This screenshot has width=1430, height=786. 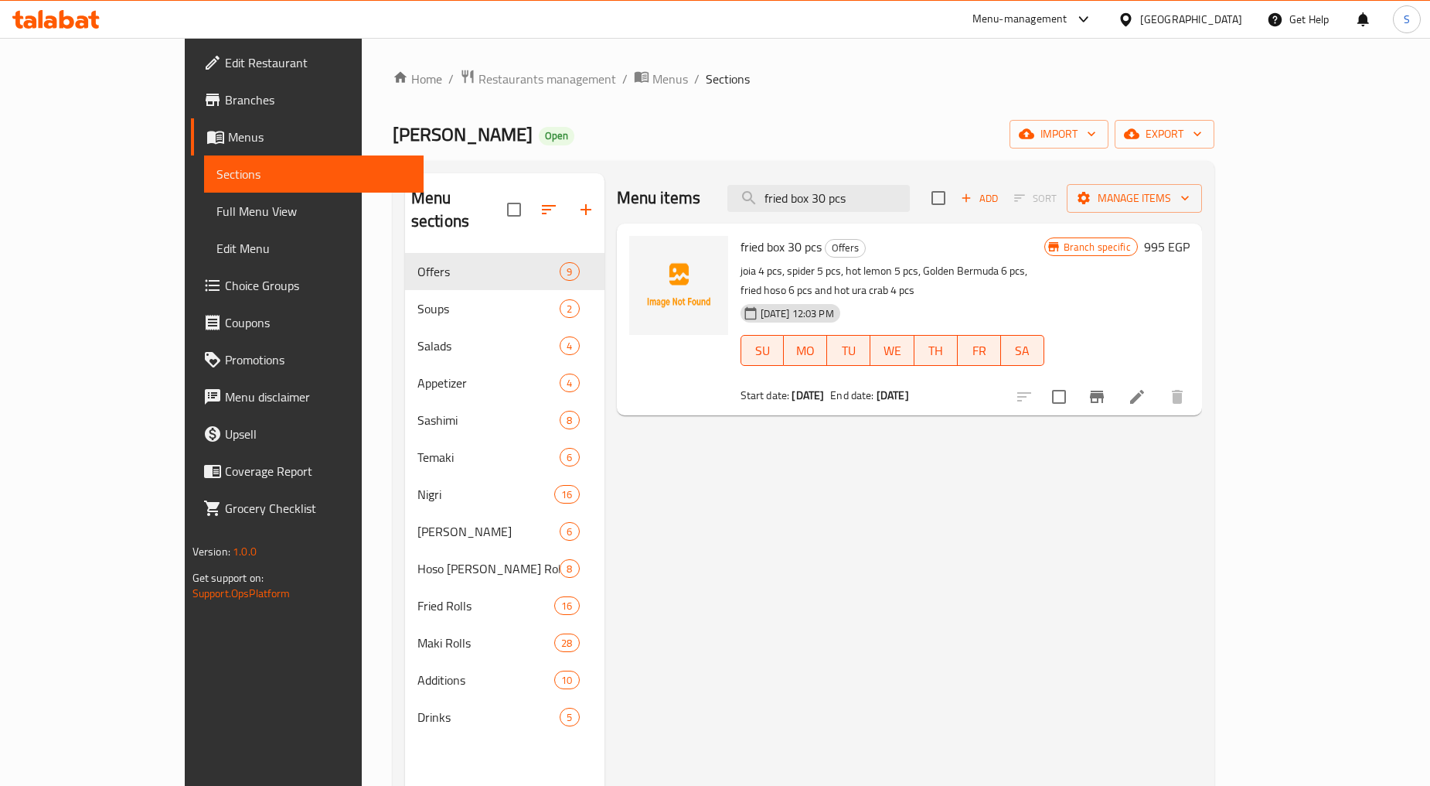 What do you see at coordinates (505, 271) in the screenshot?
I see `div: Offers9` at bounding box center [505, 271].